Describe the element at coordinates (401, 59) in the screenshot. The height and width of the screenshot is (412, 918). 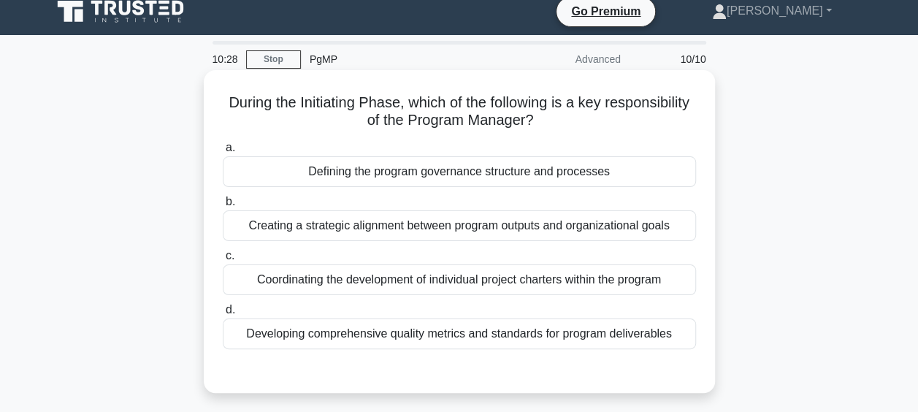
I see `div: PgMP` at that location.